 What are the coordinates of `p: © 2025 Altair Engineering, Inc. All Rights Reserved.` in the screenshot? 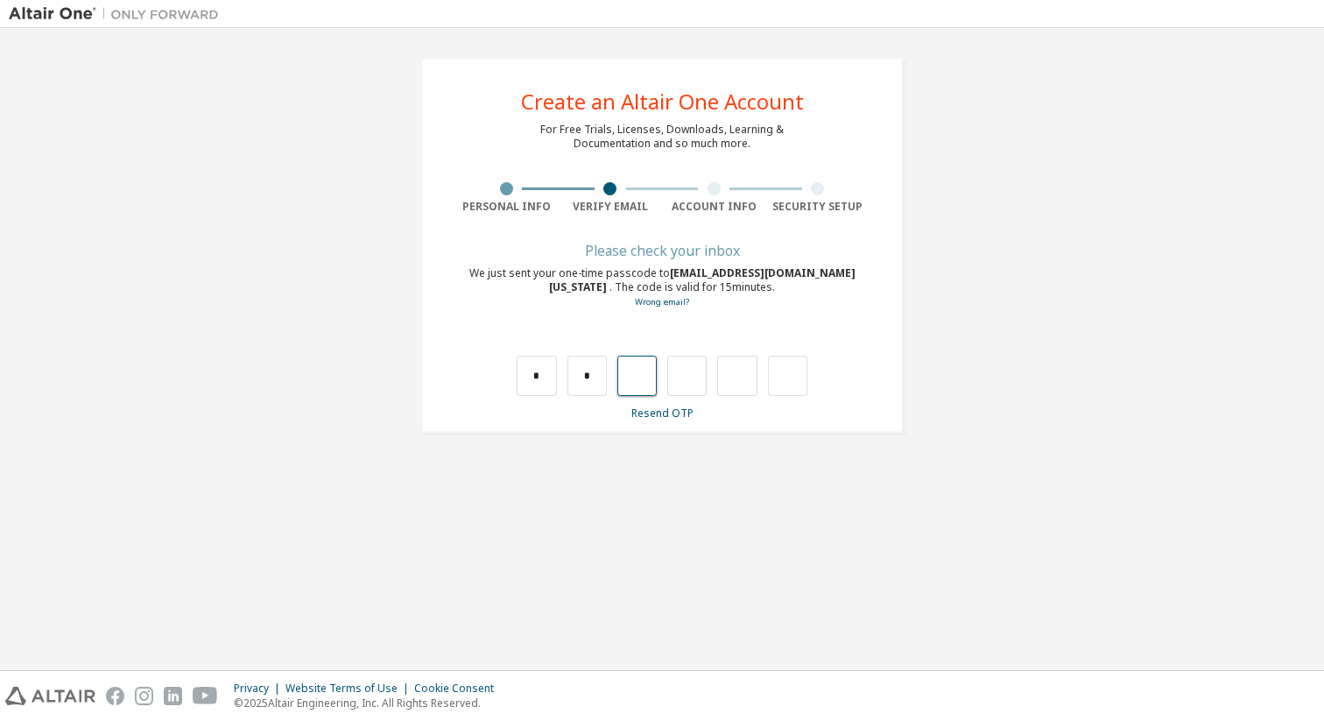 It's located at (369, 702).